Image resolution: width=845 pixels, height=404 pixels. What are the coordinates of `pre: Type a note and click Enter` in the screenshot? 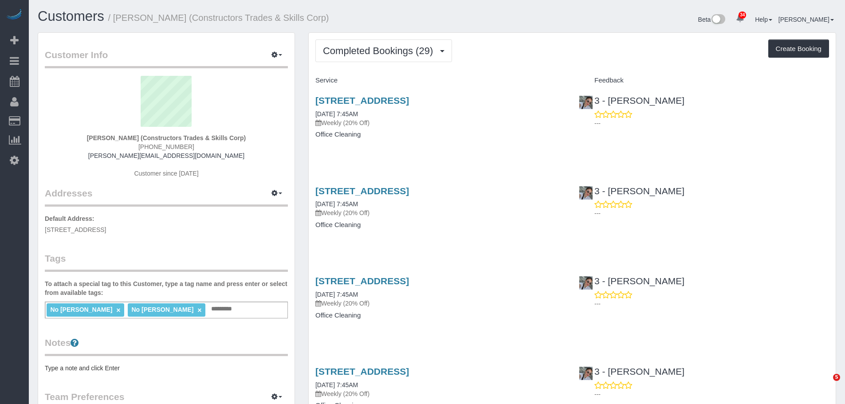 It's located at (166, 368).